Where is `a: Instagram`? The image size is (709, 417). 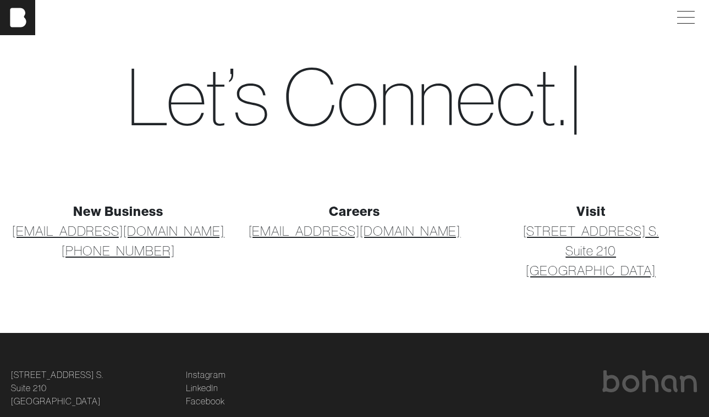
a: Instagram is located at coordinates (206, 375).